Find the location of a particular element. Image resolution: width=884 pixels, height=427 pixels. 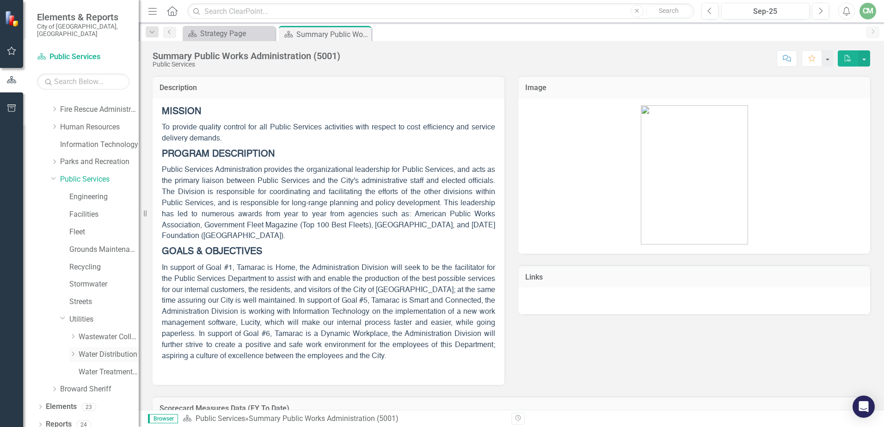

a: Grounds Maintenance is located at coordinates (104, 250).